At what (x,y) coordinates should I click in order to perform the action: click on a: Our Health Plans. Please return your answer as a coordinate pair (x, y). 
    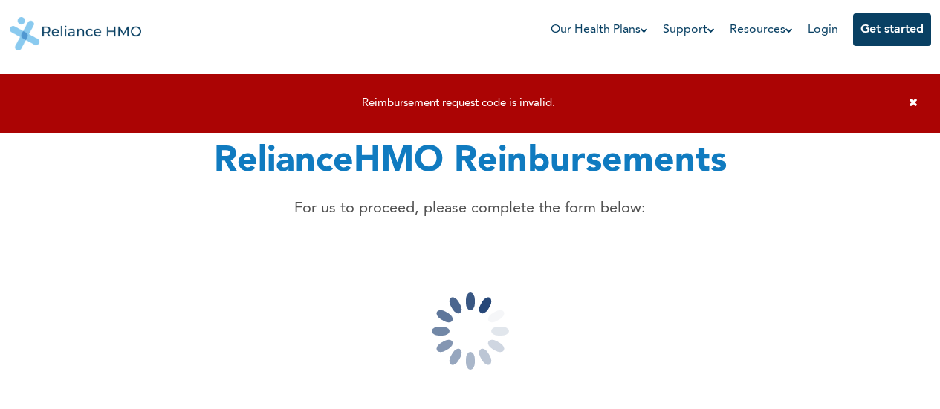
    Looking at the image, I should click on (599, 30).